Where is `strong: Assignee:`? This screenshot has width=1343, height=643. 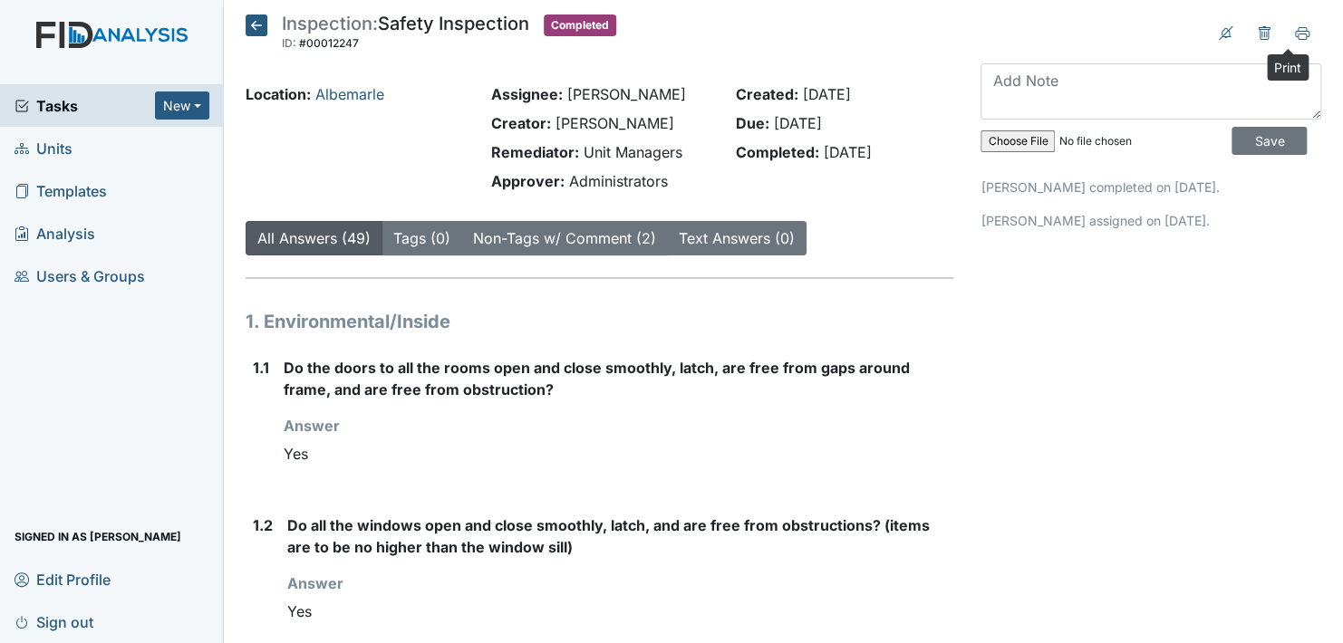 strong: Assignee: is located at coordinates (525, 94).